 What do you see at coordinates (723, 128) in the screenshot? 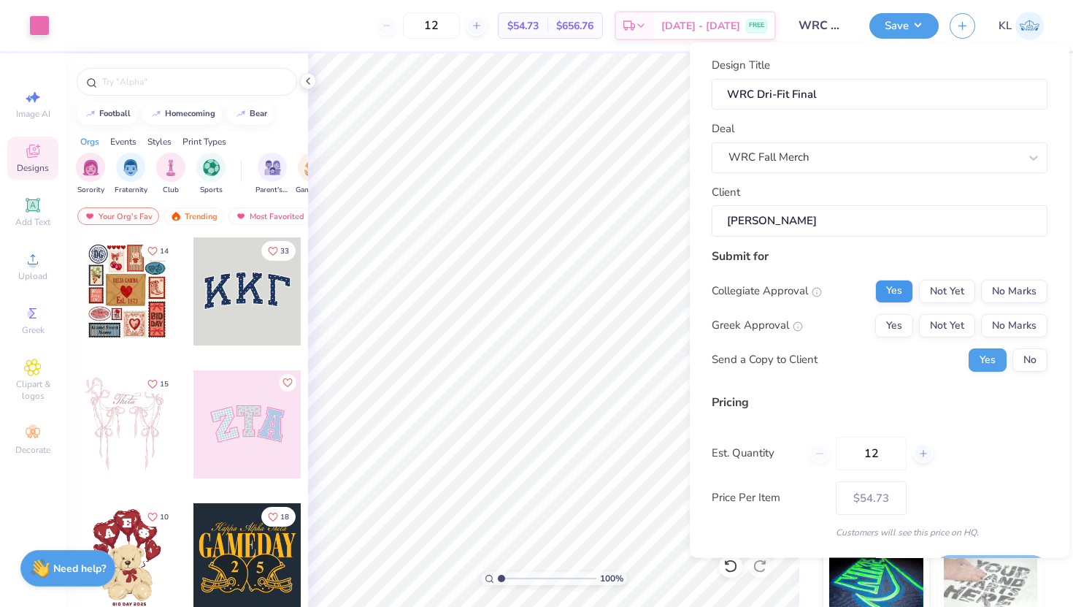
I see `label: Deal` at bounding box center [723, 128].